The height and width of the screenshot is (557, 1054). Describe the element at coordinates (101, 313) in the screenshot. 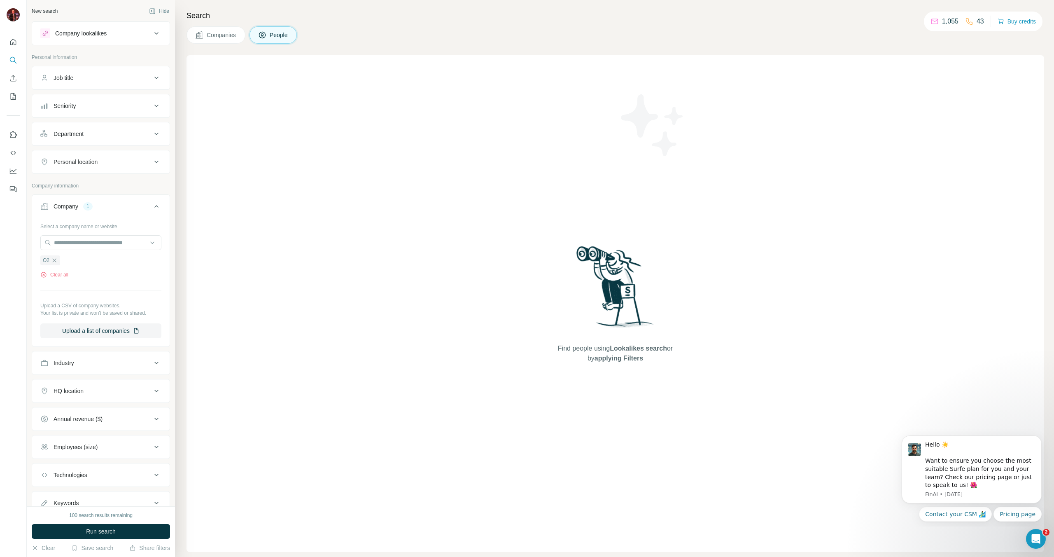

I see `p: Your list is private and won't be saved or shared.` at that location.